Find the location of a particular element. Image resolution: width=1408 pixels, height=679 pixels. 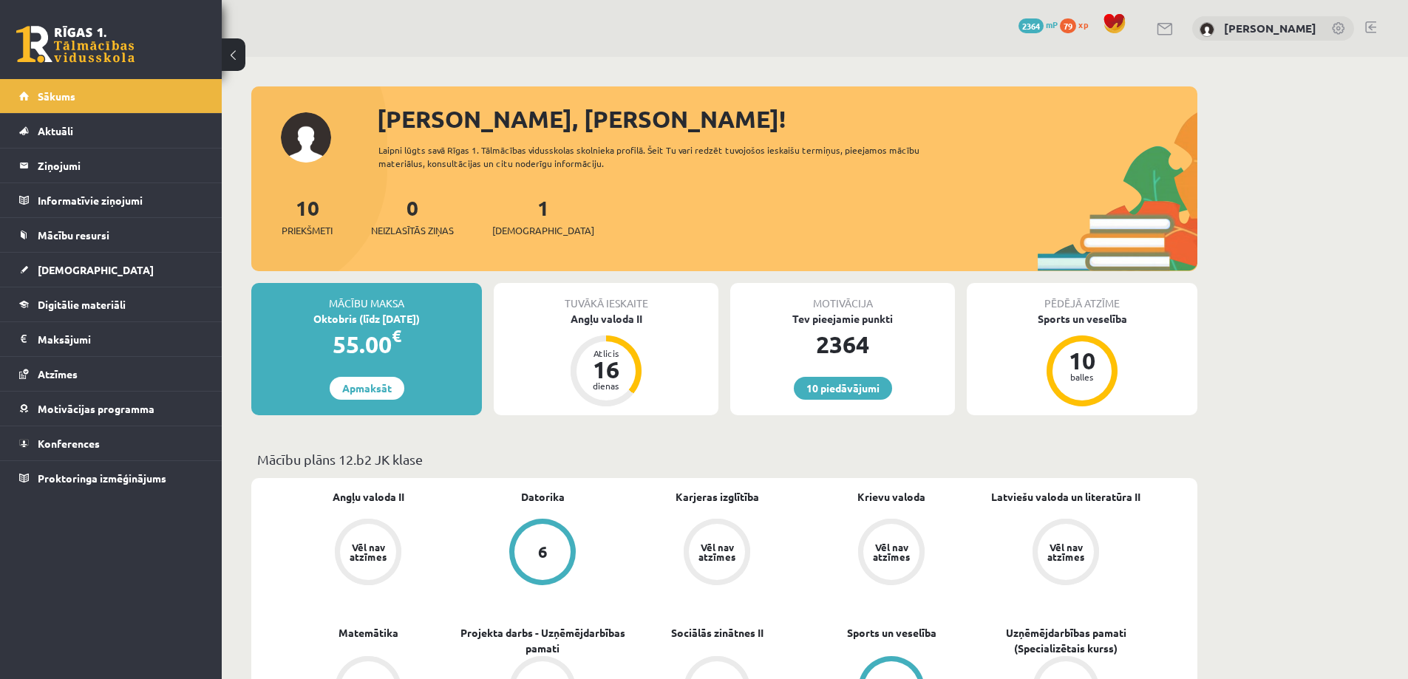

a: Matemātika is located at coordinates (368, 633).